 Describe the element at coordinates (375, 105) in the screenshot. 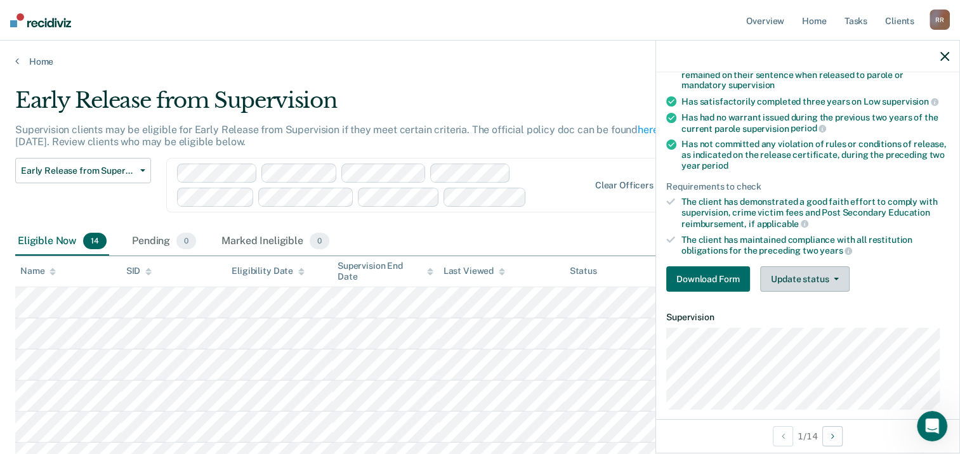

I see `div: Early Release from Supervision` at that location.